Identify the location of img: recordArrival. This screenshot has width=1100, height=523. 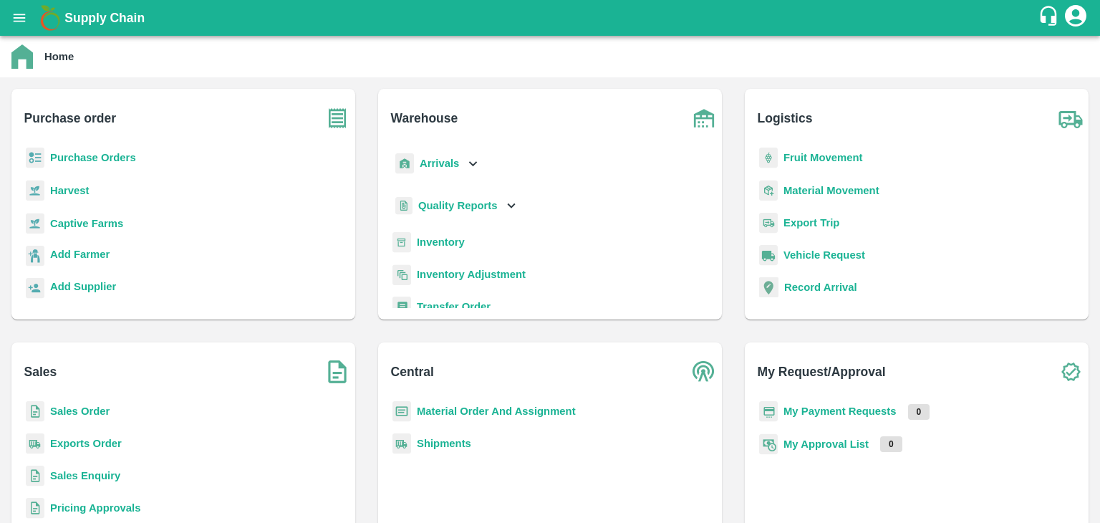
(769, 287).